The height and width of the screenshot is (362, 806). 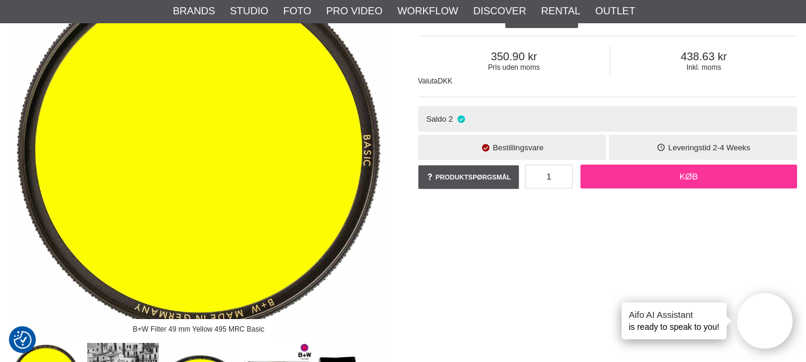 I want to click on a: Discover, so click(x=499, y=11).